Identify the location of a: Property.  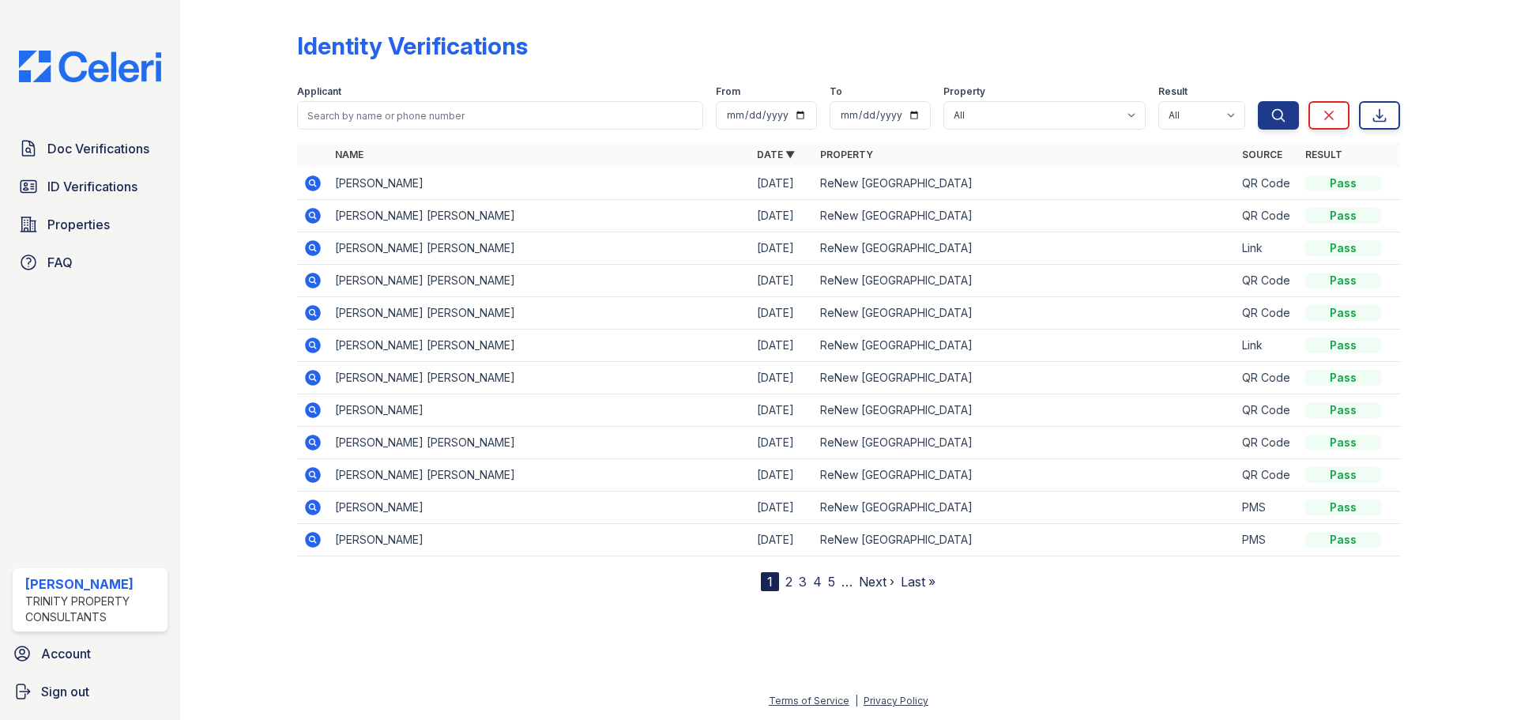
(846, 154).